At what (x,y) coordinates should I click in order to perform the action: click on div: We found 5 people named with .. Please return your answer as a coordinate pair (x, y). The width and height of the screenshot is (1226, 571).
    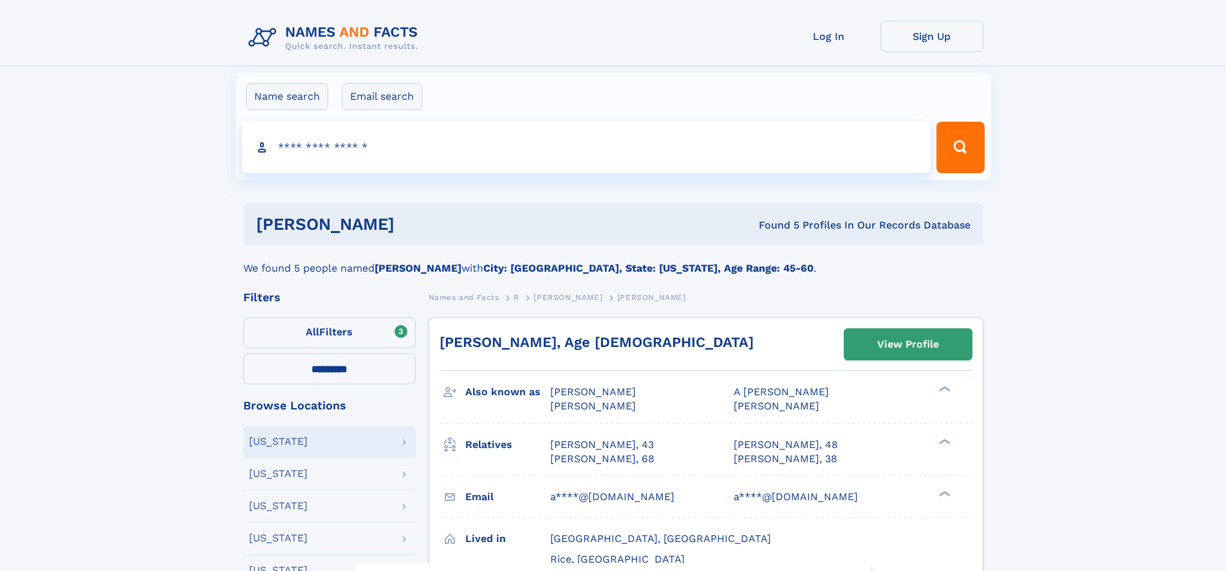
    Looking at the image, I should click on (613, 261).